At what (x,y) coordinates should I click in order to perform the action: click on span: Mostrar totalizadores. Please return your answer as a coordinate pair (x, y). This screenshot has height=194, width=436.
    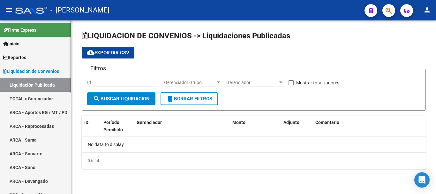
    Looking at the image, I should click on (318, 83).